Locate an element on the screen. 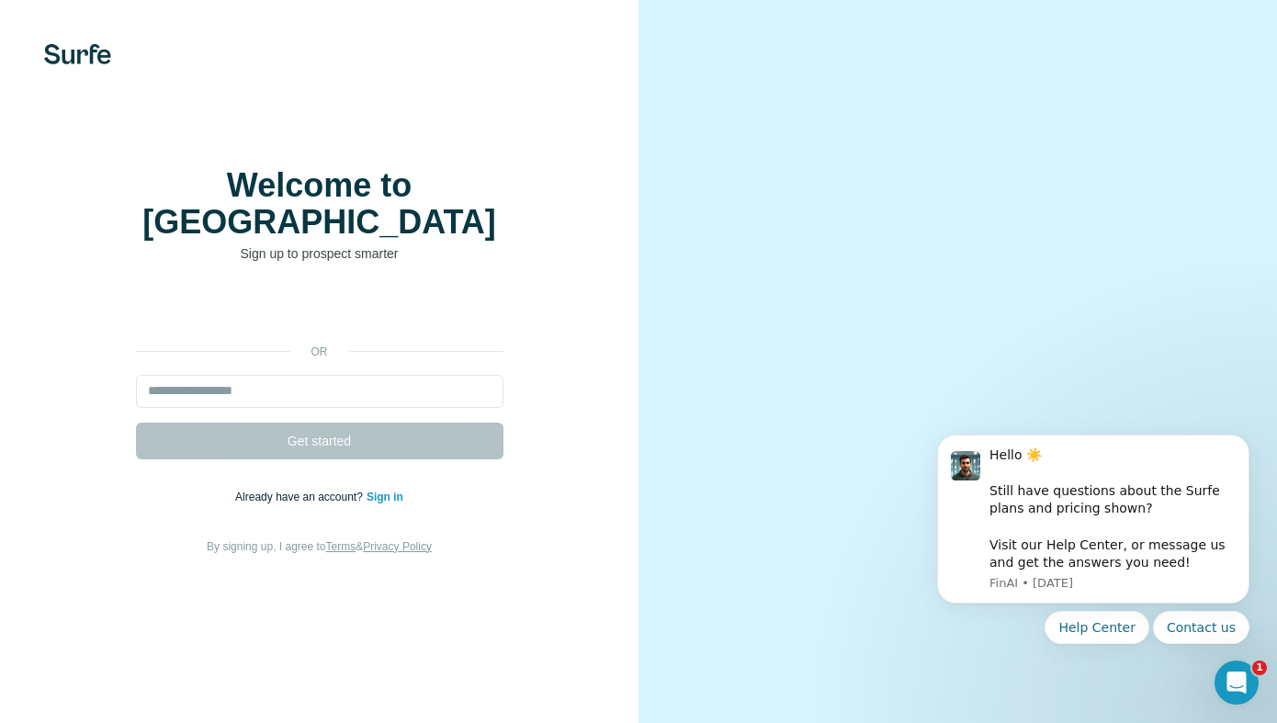 The width and height of the screenshot is (1277, 723). p: Sign up to prospect smarter is located at coordinates (320, 253).